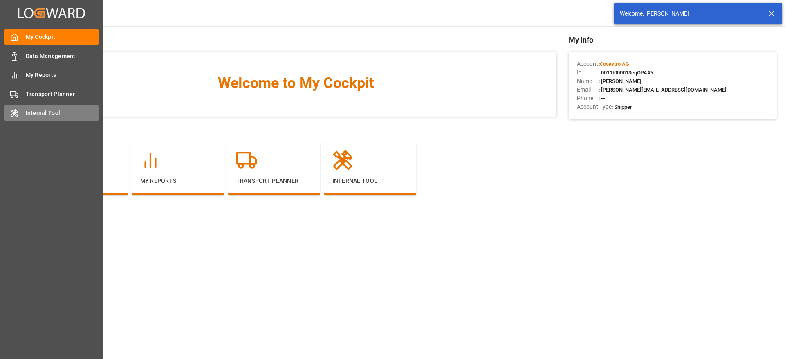  What do you see at coordinates (62, 75) in the screenshot?
I see `span: My Reports` at bounding box center [62, 75].